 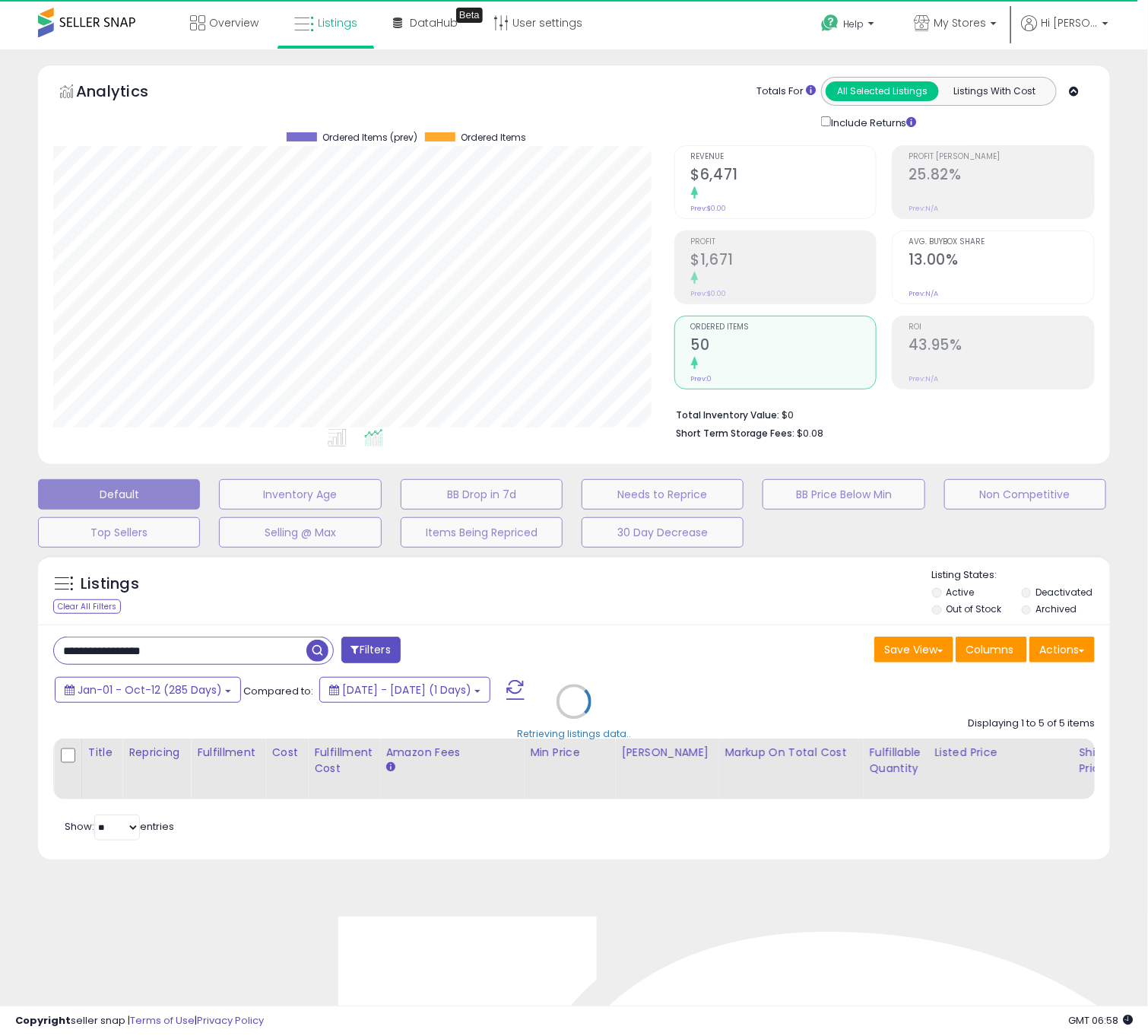 I want to click on li: $0, so click(x=880, y=414).